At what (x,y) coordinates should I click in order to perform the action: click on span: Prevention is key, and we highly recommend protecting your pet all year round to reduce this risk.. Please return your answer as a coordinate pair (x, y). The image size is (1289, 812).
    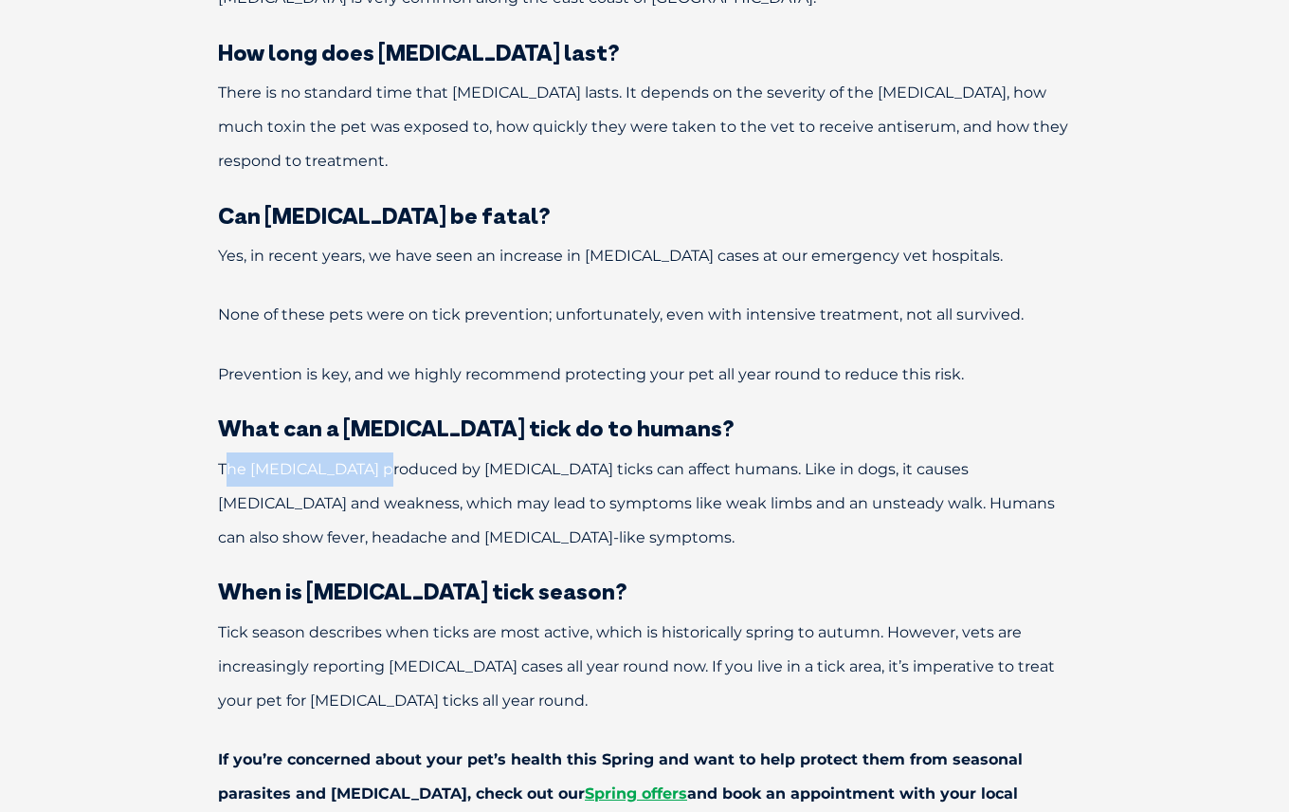
    Looking at the image, I should click on (591, 374).